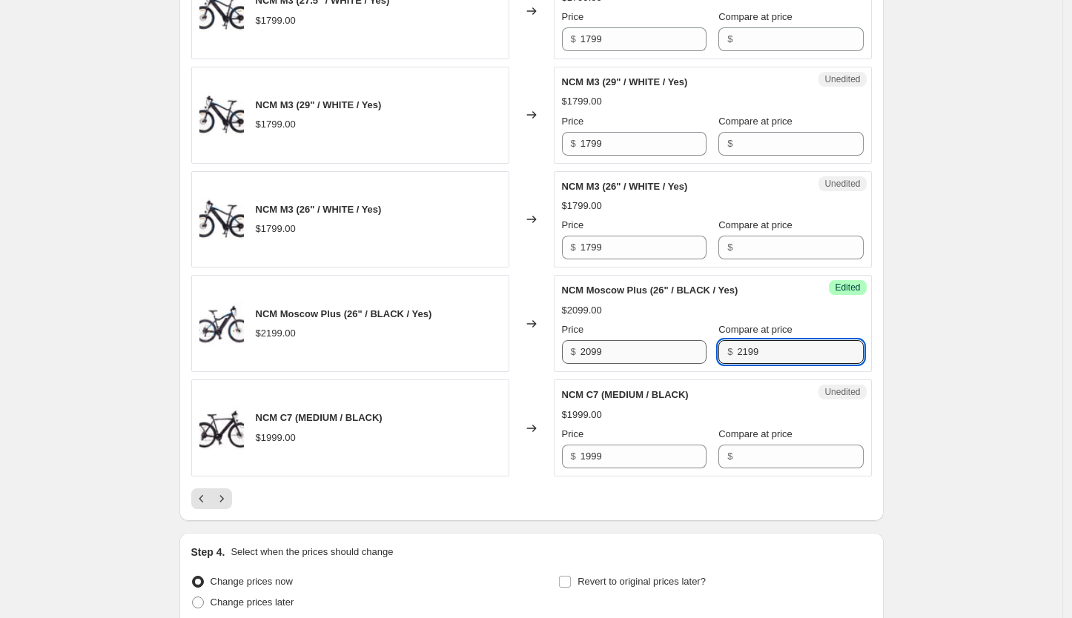  What do you see at coordinates (252, 602) in the screenshot?
I see `span: Change prices later` at bounding box center [252, 602].